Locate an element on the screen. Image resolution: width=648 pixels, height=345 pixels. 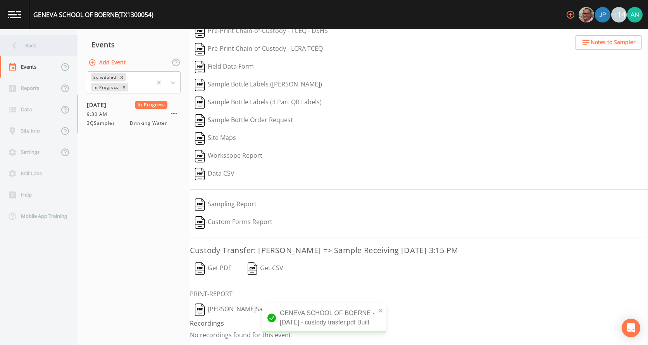
span: 9:30 AM is located at coordinates (99, 114).